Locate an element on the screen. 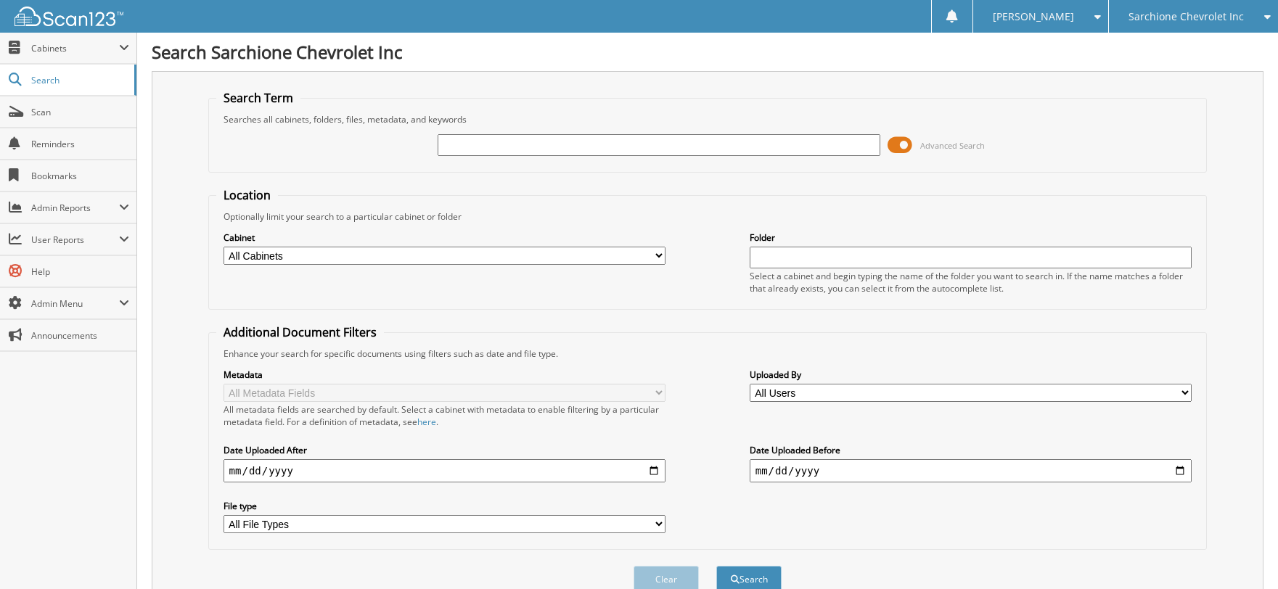  span: Reminders is located at coordinates (80, 144).